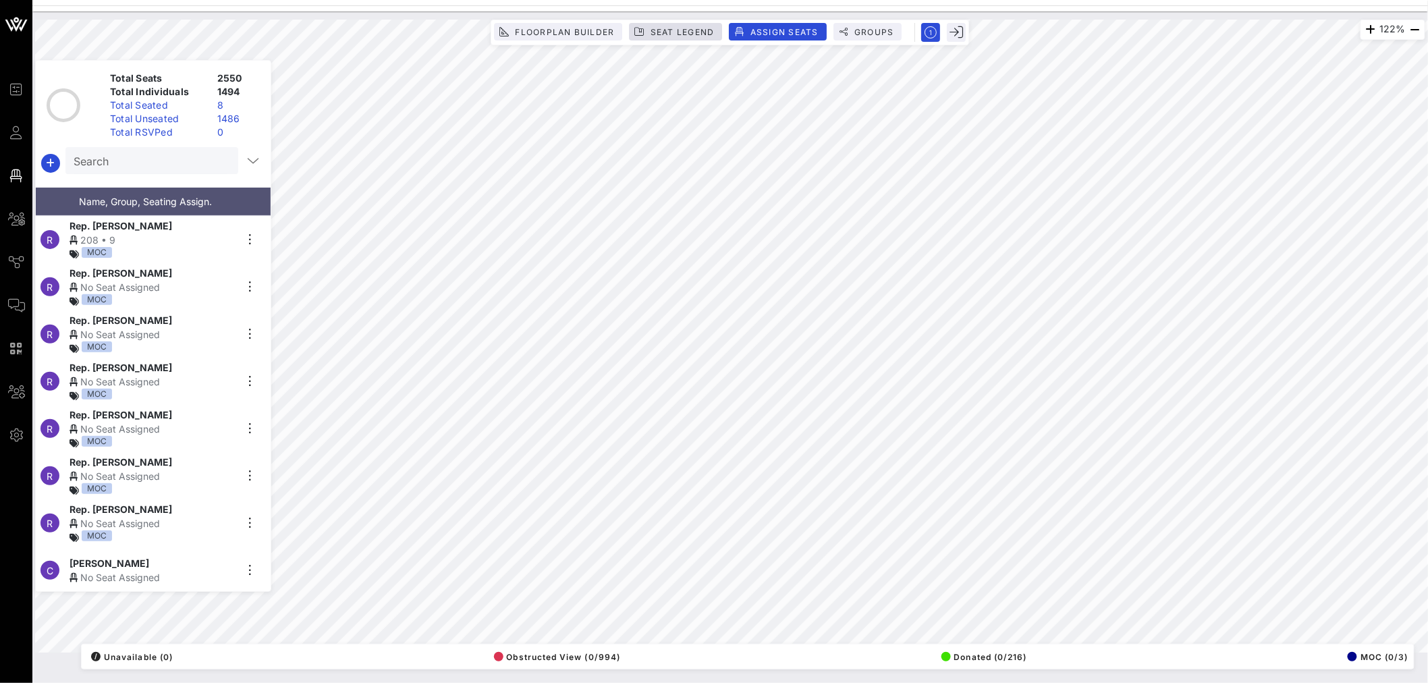 This screenshot has width=1428, height=683. Describe the element at coordinates (238, 119) in the screenshot. I see `div: 1486` at that location.